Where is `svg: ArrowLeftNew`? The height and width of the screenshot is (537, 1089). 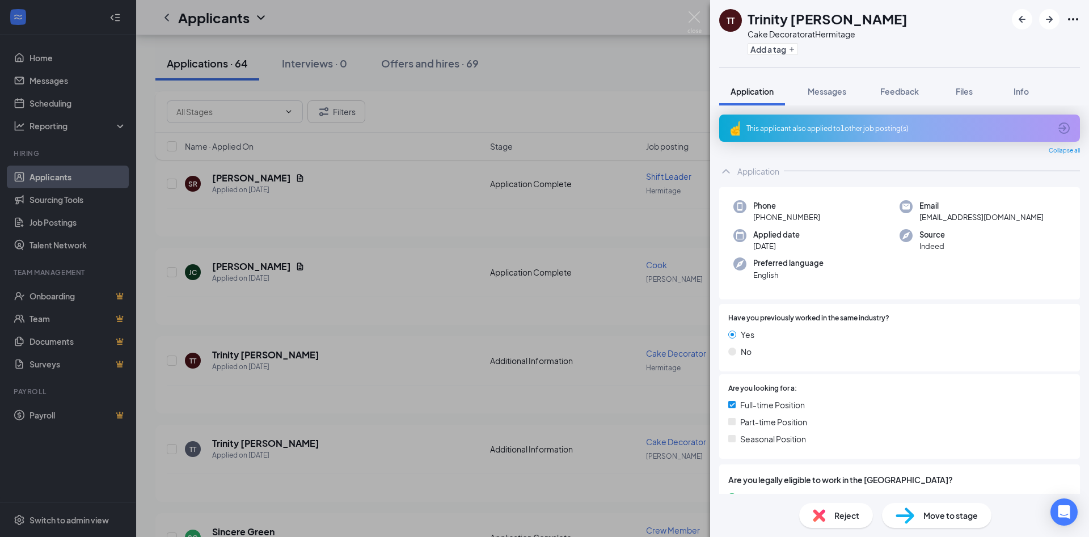 svg: ArrowLeftNew is located at coordinates (1023, 19).